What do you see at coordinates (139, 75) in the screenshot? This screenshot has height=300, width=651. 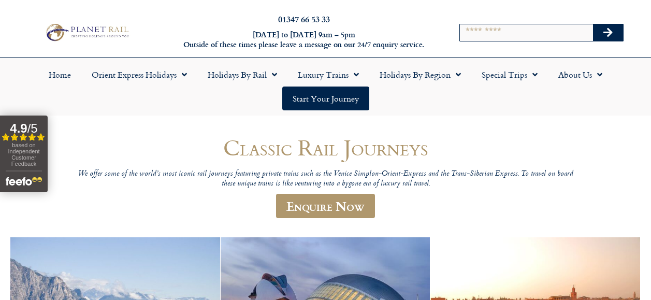 I see `a: Orient Express Holidays` at bounding box center [139, 75].